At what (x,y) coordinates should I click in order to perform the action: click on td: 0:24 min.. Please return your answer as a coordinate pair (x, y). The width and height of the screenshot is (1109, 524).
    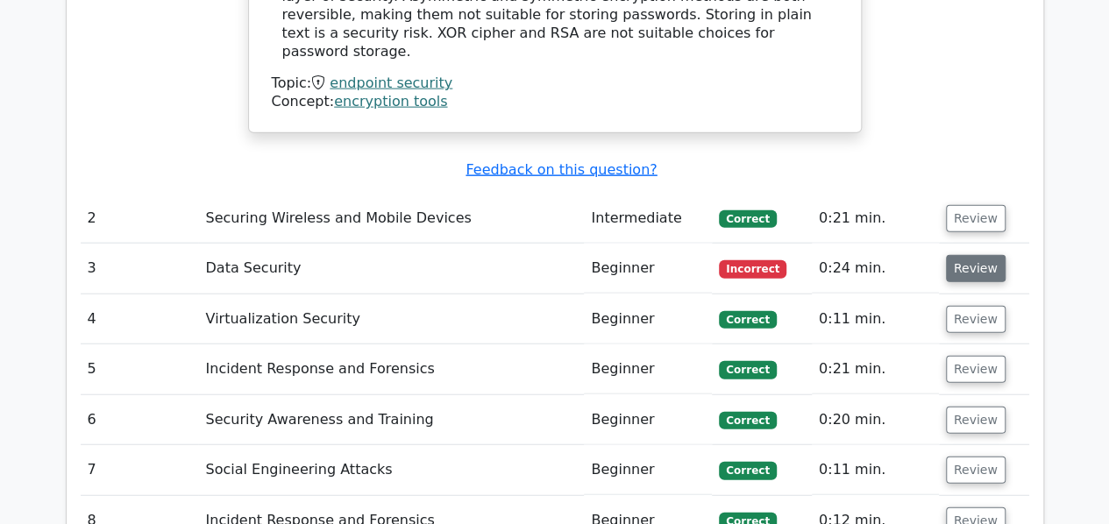
    Looking at the image, I should click on (875, 268).